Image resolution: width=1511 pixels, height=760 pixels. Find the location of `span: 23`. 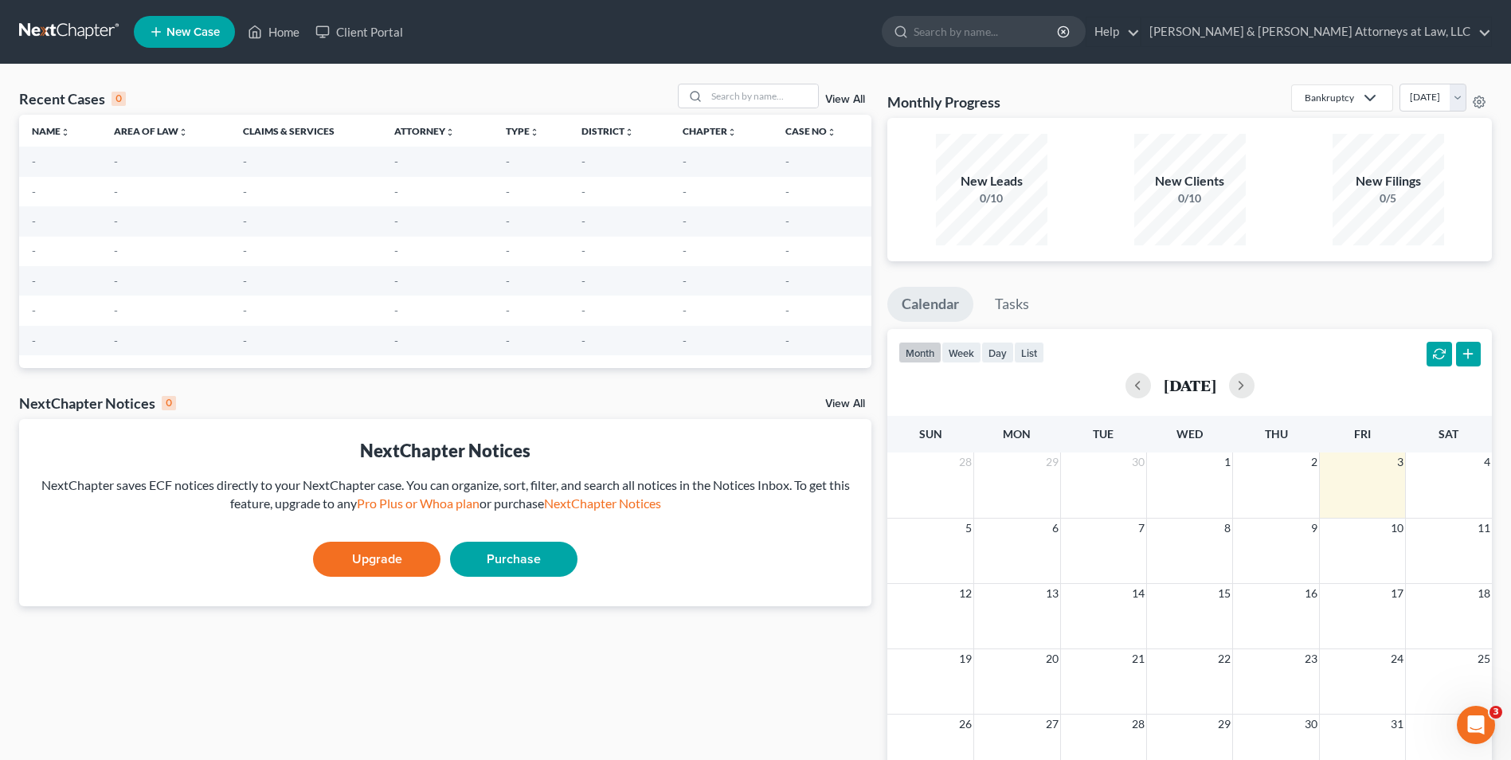

span: 23 is located at coordinates (1311, 659).